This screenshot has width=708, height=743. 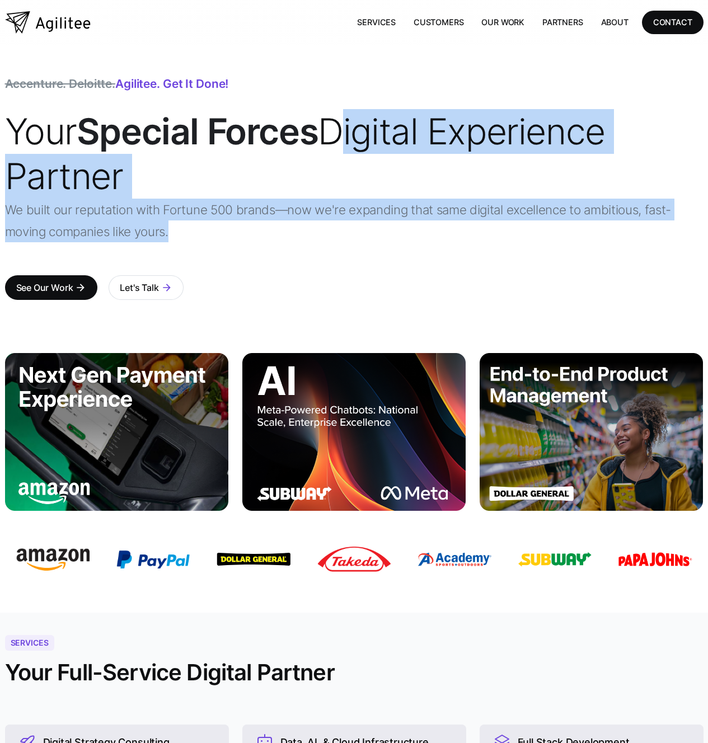 I want to click on a: About, so click(x=614, y=22).